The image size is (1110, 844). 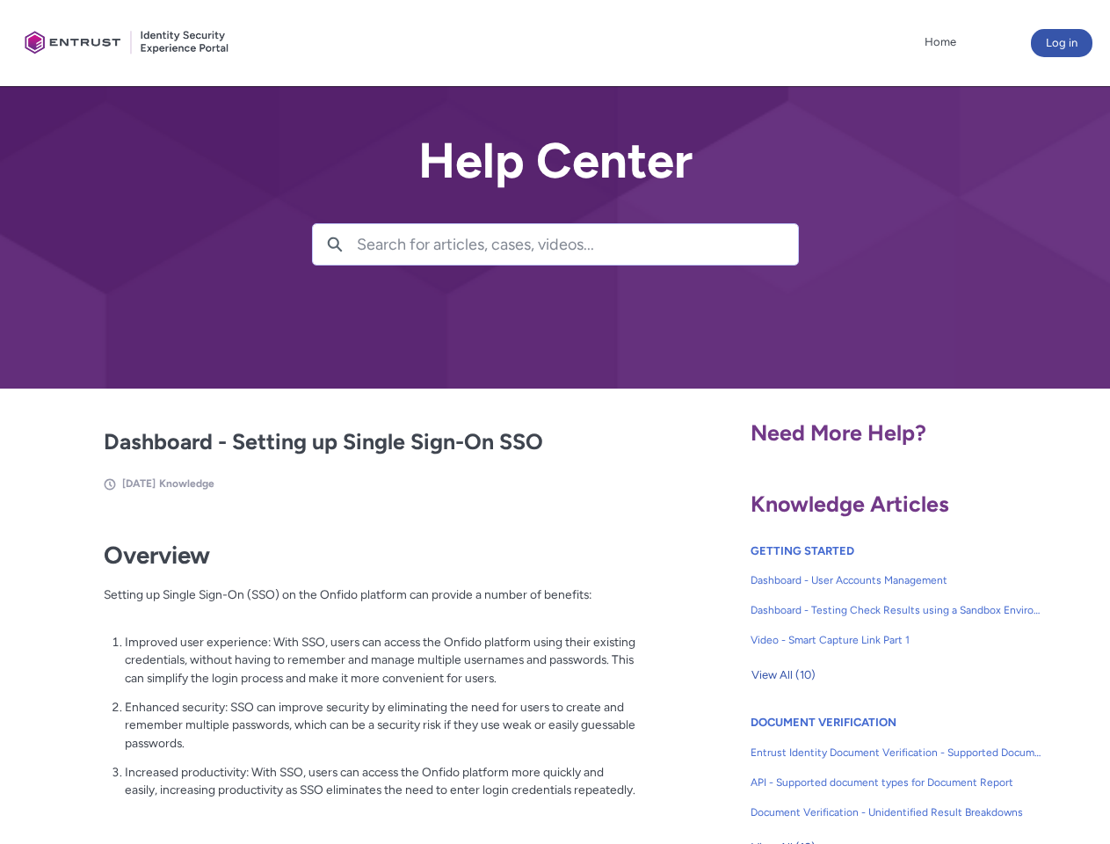 I want to click on span: Knowledge Articles, so click(x=850, y=503).